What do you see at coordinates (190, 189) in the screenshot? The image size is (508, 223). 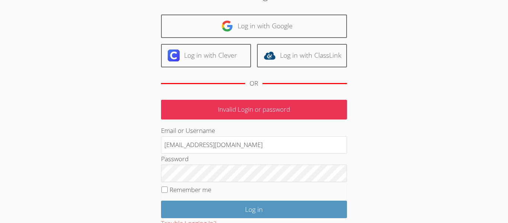 I see `label: Remember me` at bounding box center [190, 189].